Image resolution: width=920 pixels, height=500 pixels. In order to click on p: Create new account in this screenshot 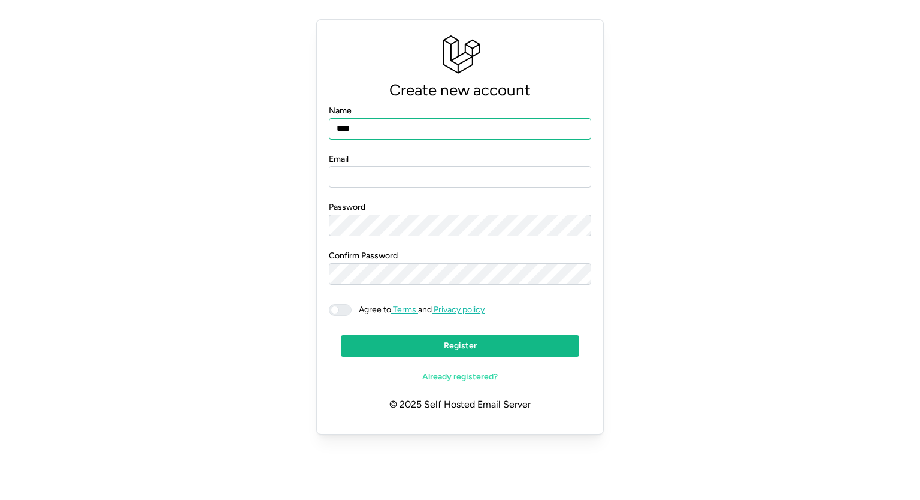, I will do `click(460, 90)`.